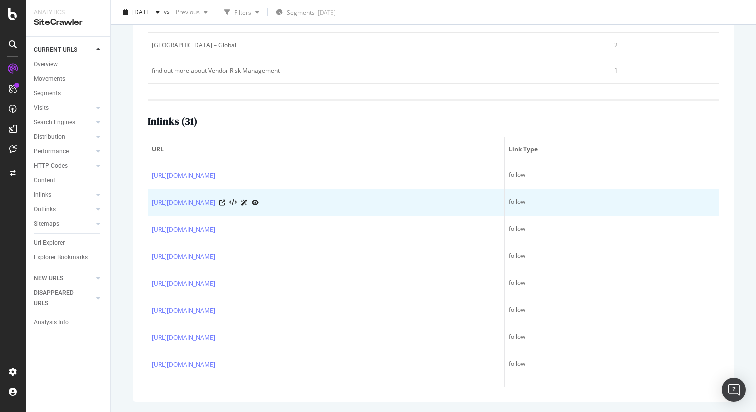  What do you see at coordinates (45, 209) in the screenshot?
I see `div: Outlinks` at bounding box center [45, 209].